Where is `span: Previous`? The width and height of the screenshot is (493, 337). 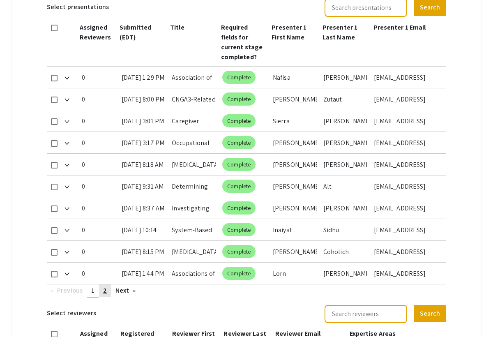 span: Previous is located at coordinates (70, 290).